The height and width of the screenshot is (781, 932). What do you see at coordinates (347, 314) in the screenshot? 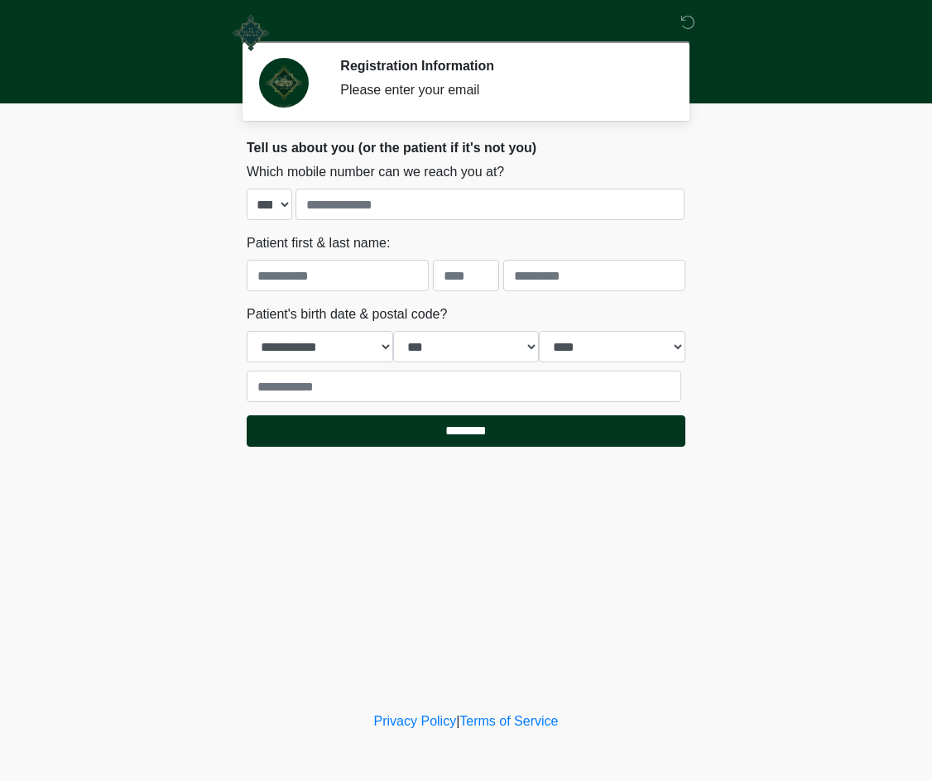
I see `label: Patient's birth date & postal code?` at bounding box center [347, 314].